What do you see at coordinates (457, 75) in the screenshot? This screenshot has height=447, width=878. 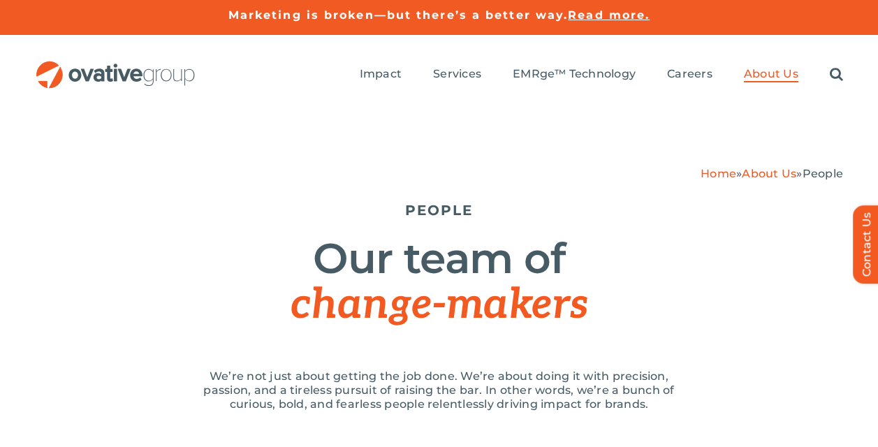 I see `a: Services` at bounding box center [457, 75].